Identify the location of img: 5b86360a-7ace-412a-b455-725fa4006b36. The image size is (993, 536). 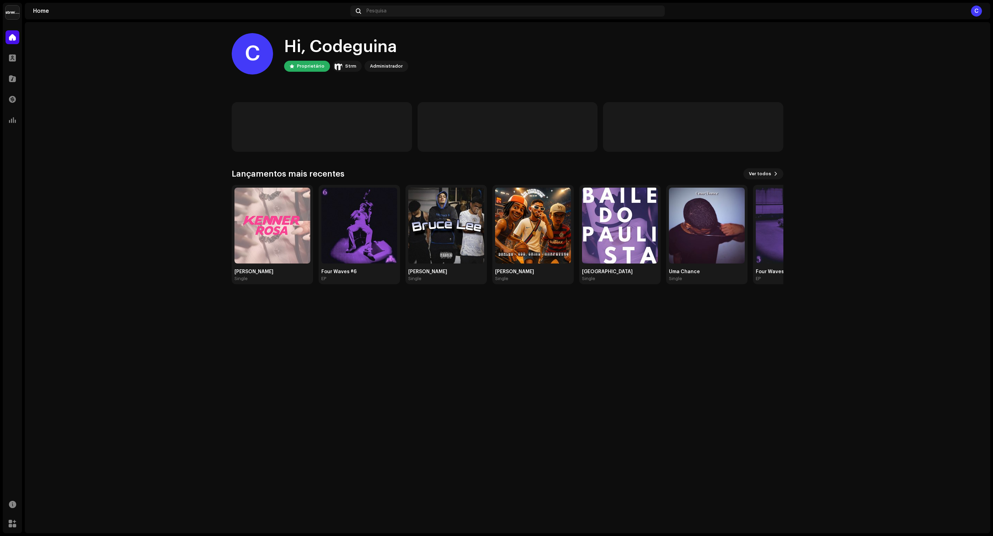
(272, 226).